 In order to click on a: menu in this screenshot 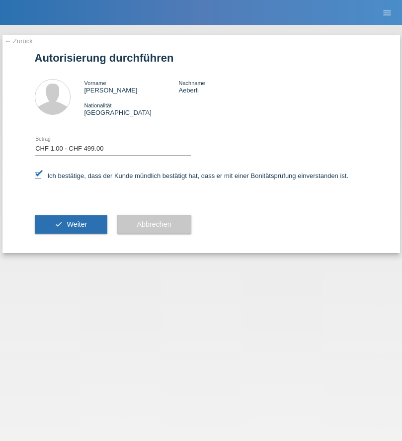, I will do `click(387, 12)`.